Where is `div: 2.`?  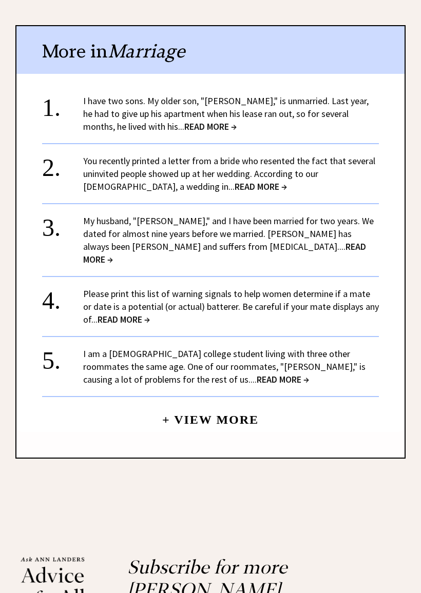
div: 2. is located at coordinates (63, 164).